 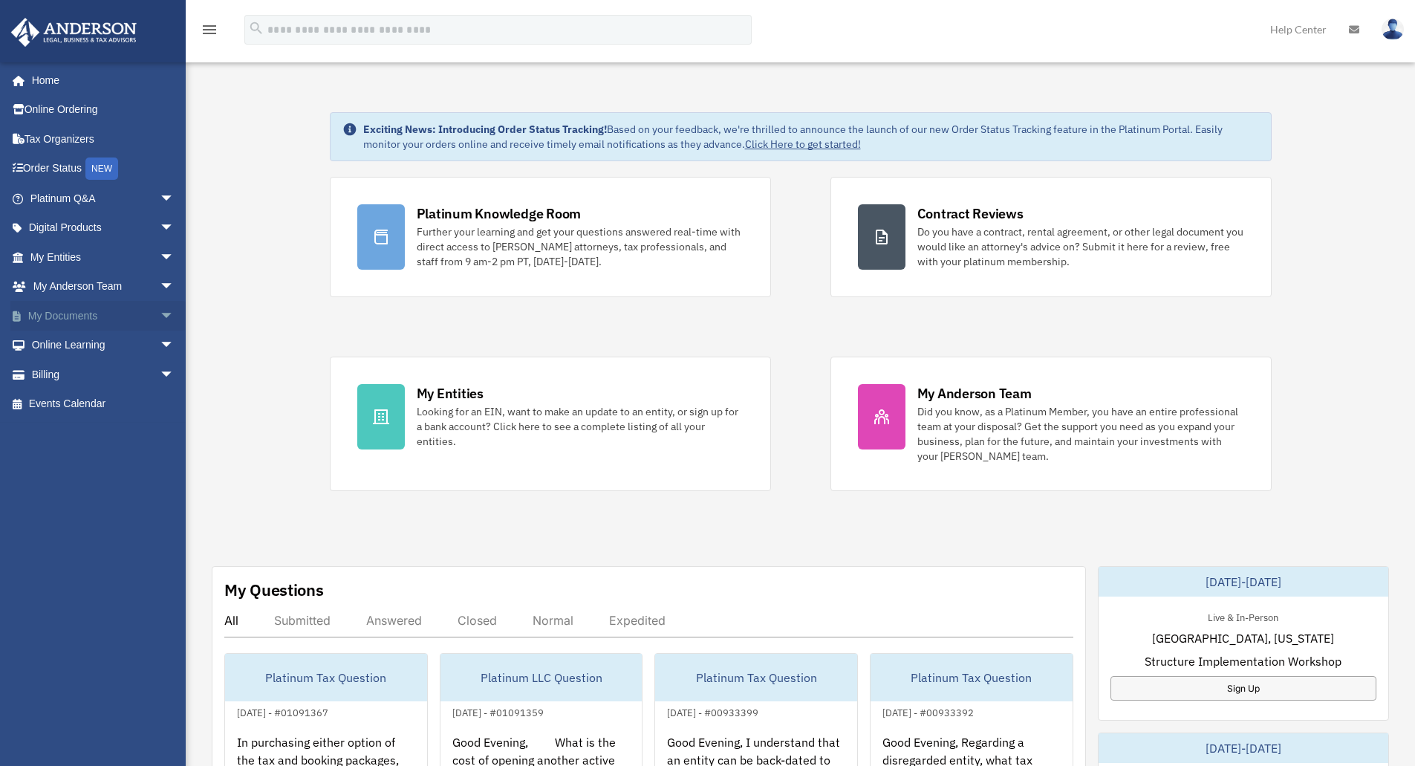 I want to click on div: My Anderson Team, so click(x=975, y=393).